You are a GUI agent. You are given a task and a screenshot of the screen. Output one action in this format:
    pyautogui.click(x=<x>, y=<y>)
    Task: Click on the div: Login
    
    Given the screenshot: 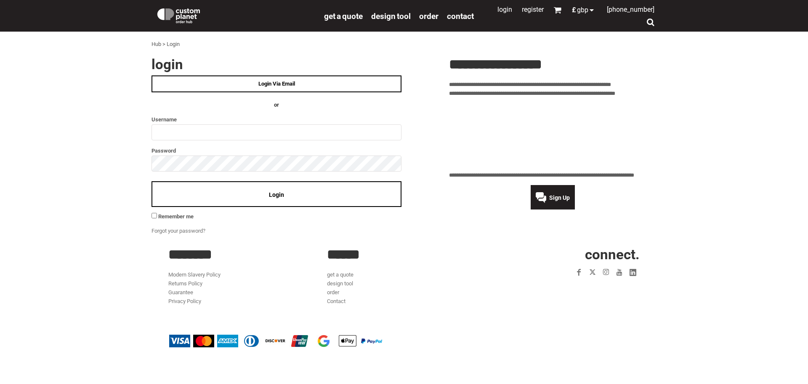 What is the action you would take?
    pyautogui.click(x=173, y=44)
    